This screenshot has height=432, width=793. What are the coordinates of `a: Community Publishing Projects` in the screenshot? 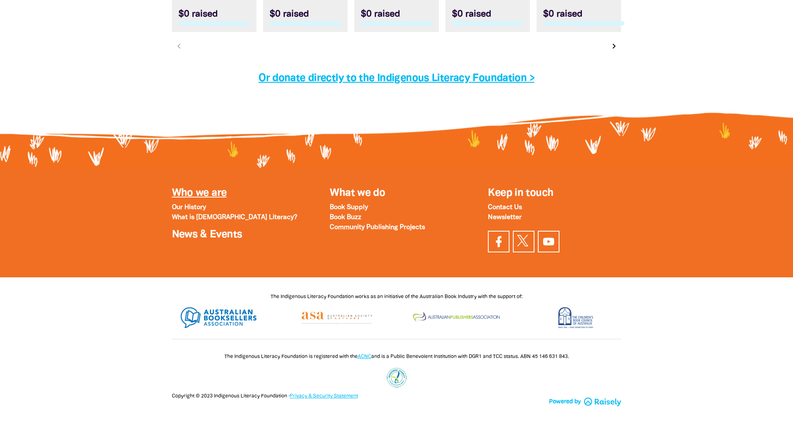 It's located at (377, 228).